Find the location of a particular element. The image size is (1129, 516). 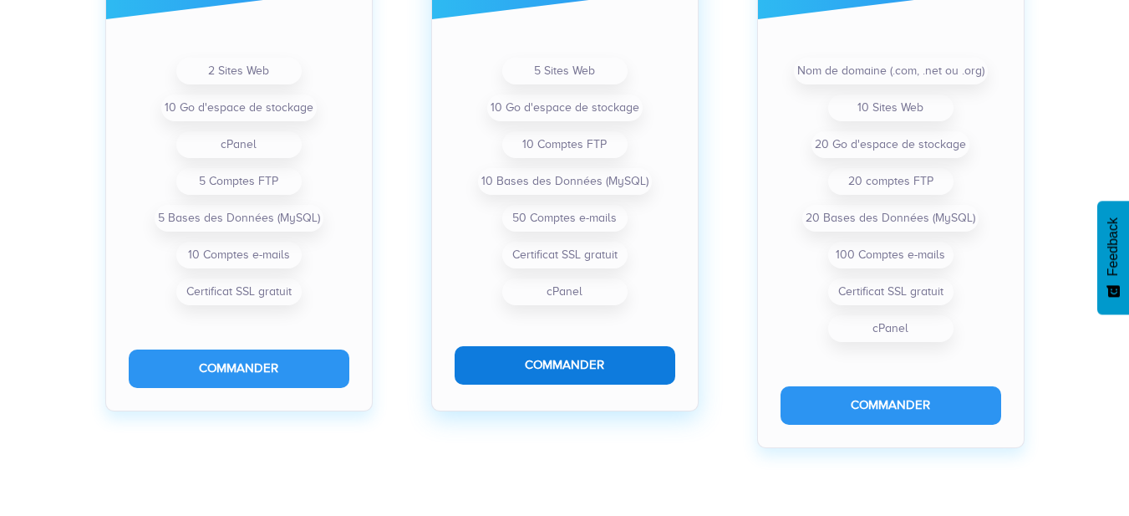

li: 50 Comptes e-mails is located at coordinates (565, 218).